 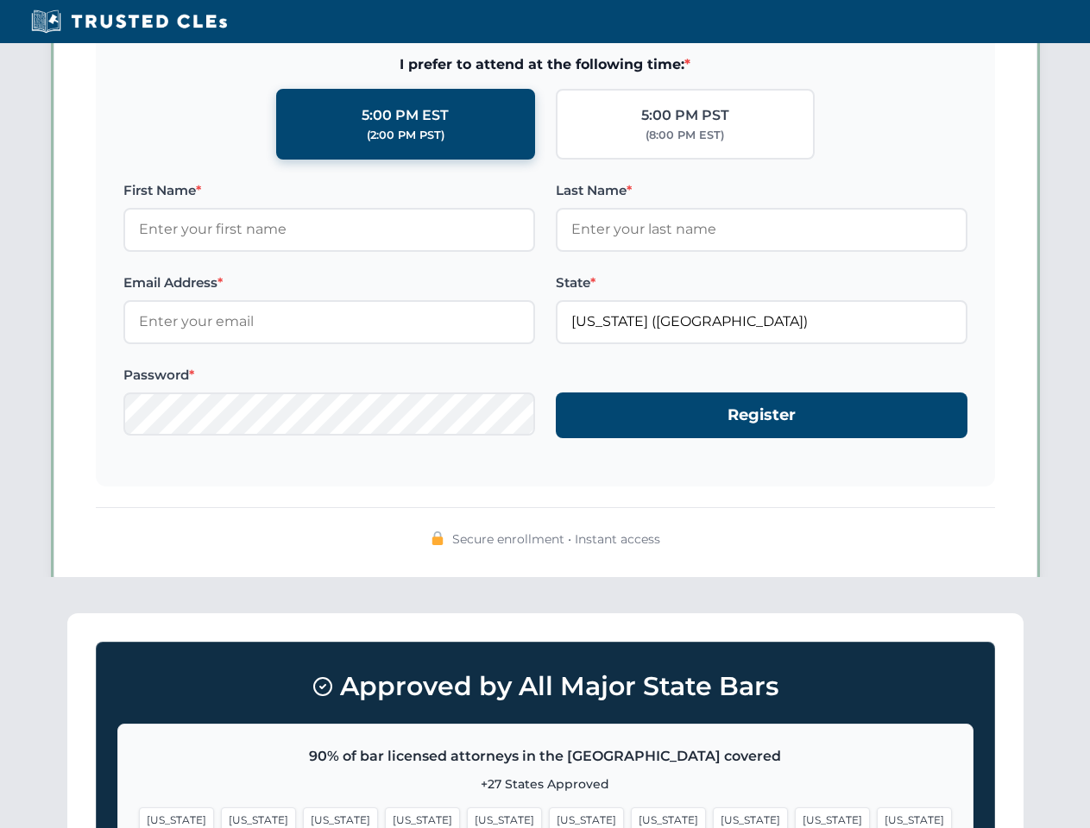 I want to click on div: 5:00 PM PST, so click(x=685, y=116).